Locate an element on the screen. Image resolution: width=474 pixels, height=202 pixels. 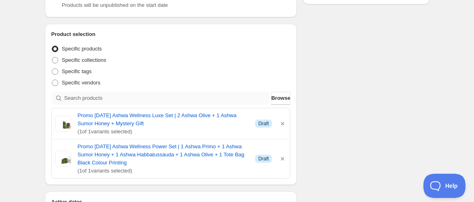
span: Specific tags is located at coordinates (77, 71).